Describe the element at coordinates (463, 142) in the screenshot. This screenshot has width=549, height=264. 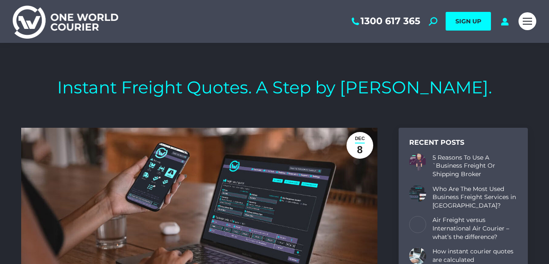
I see `div: Recent Posts` at that location.